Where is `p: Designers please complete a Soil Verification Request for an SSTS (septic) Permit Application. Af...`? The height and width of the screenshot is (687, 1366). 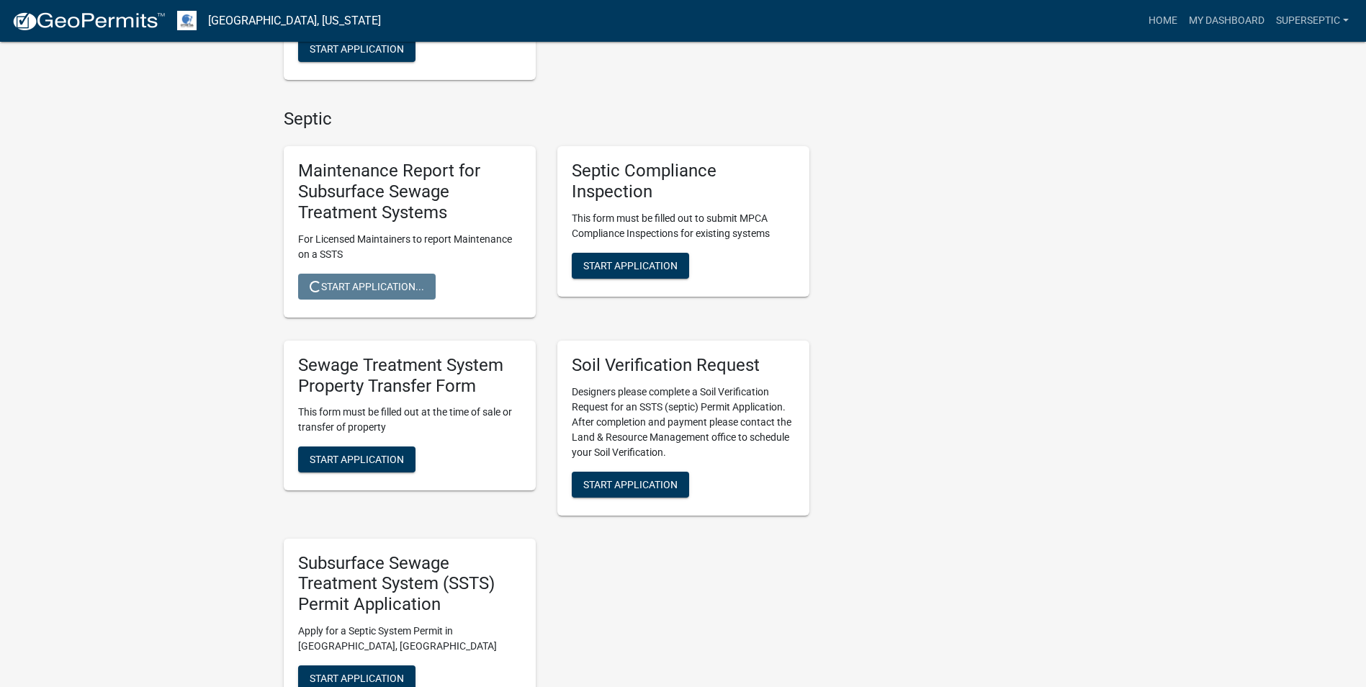
p: Designers please complete a Soil Verification Request for an SSTS (septic) Permit Application. Af... is located at coordinates (684, 422).